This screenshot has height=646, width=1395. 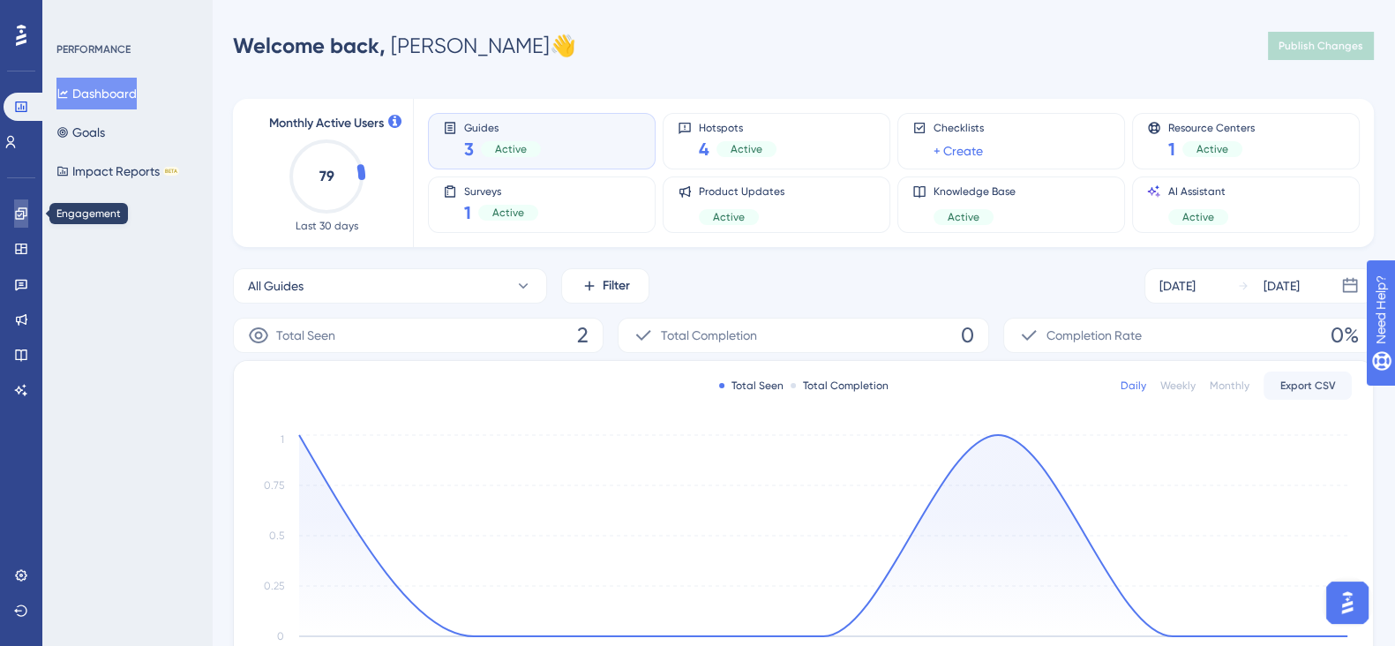 What do you see at coordinates (737, 127) in the screenshot?
I see `span: Hotspots` at bounding box center [737, 127].